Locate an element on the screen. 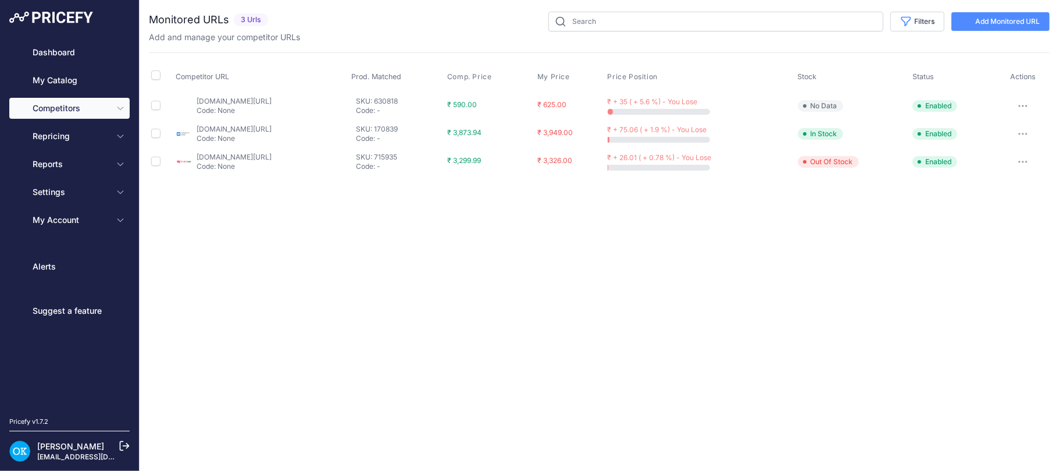 The image size is (1059, 471). p: SKU: 630818 is located at coordinates (400, 101).